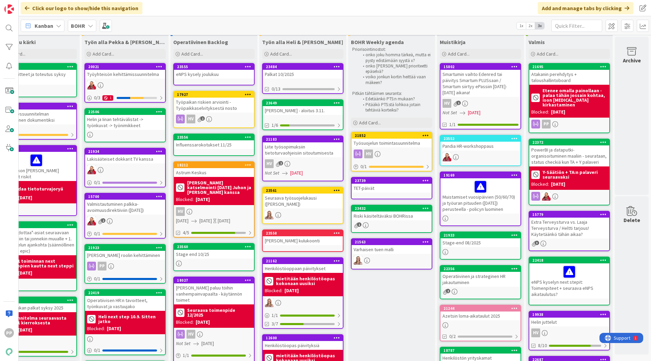 This screenshot has height=361, width=651. Describe the element at coordinates (452, 124) in the screenshot. I see `span: 1/1` at that location.